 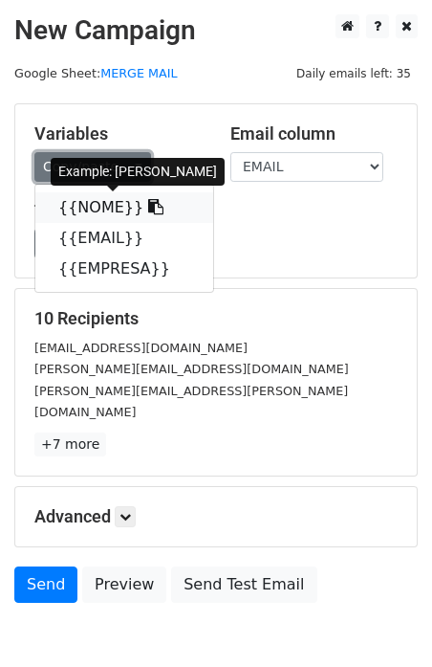 I want to click on h5: 10 Recipients, so click(x=216, y=319).